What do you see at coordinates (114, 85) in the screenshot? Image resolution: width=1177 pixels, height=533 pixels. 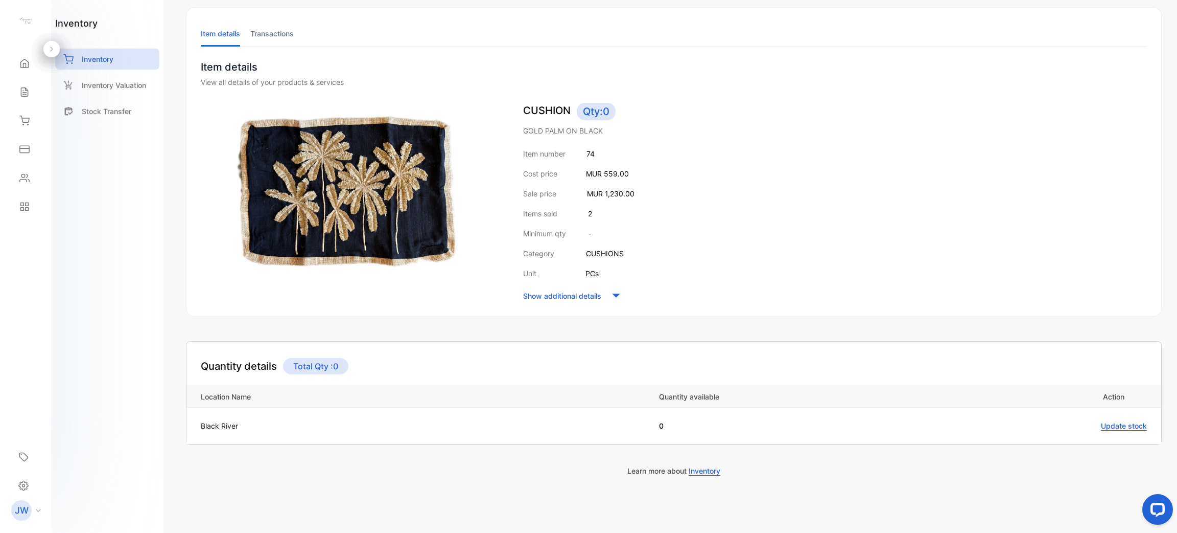 I see `p: Inventory Valuation` at bounding box center [114, 85].